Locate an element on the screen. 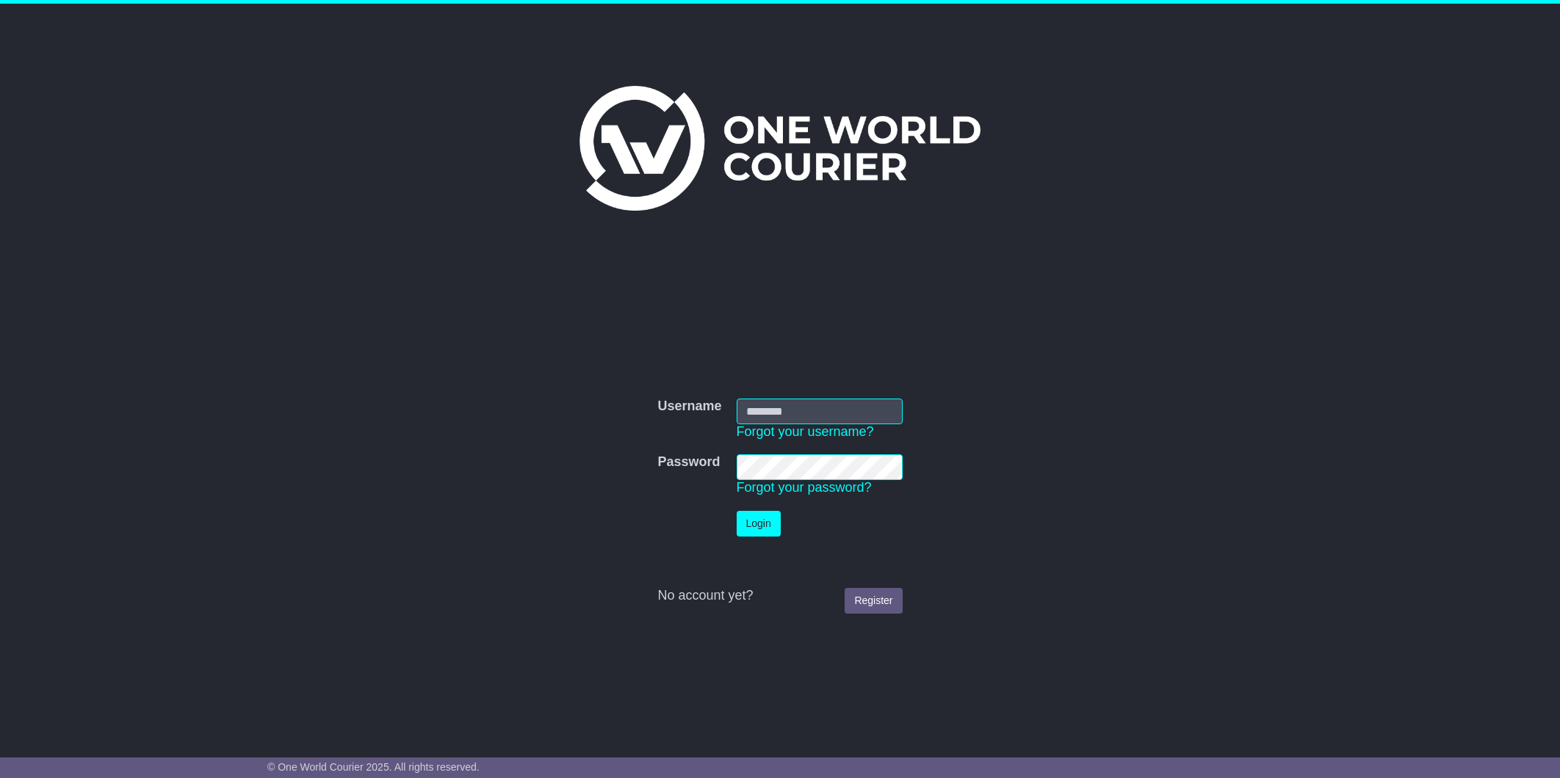 This screenshot has width=1560, height=778. span: © One World Courier 2025. All rights reserved. is located at coordinates (373, 767).